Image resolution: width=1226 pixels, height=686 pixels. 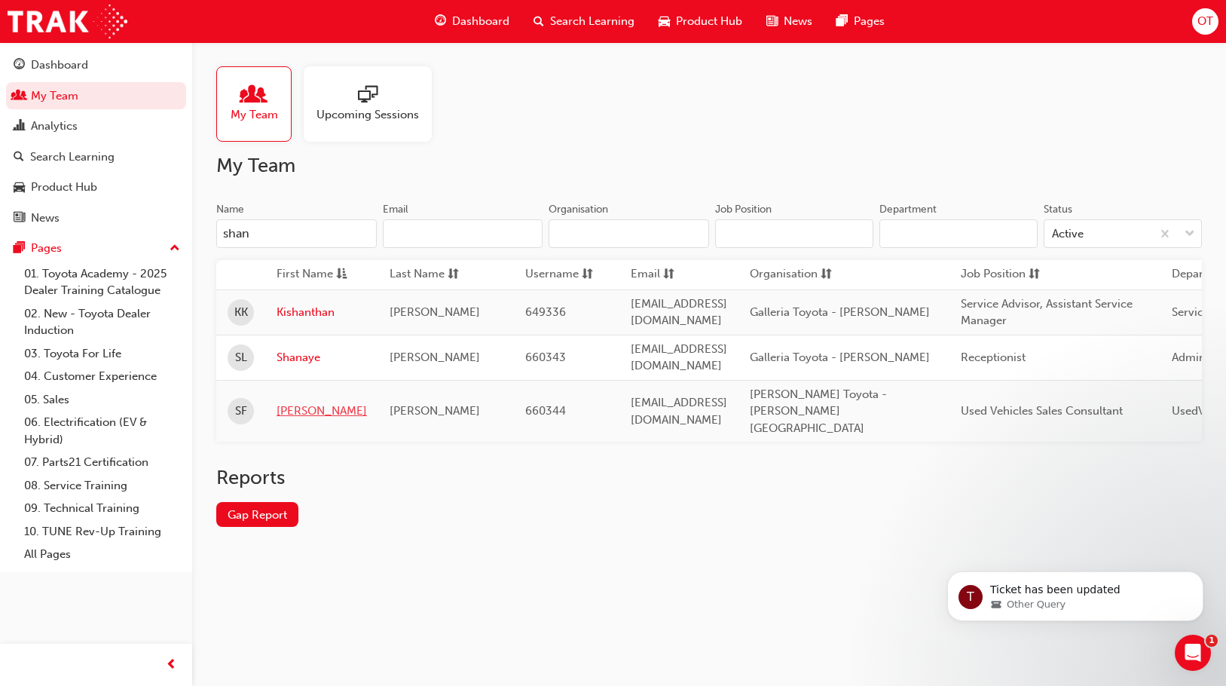 What do you see at coordinates (584, 21) in the screenshot?
I see `a: search-iconSearch Learning` at bounding box center [584, 21].